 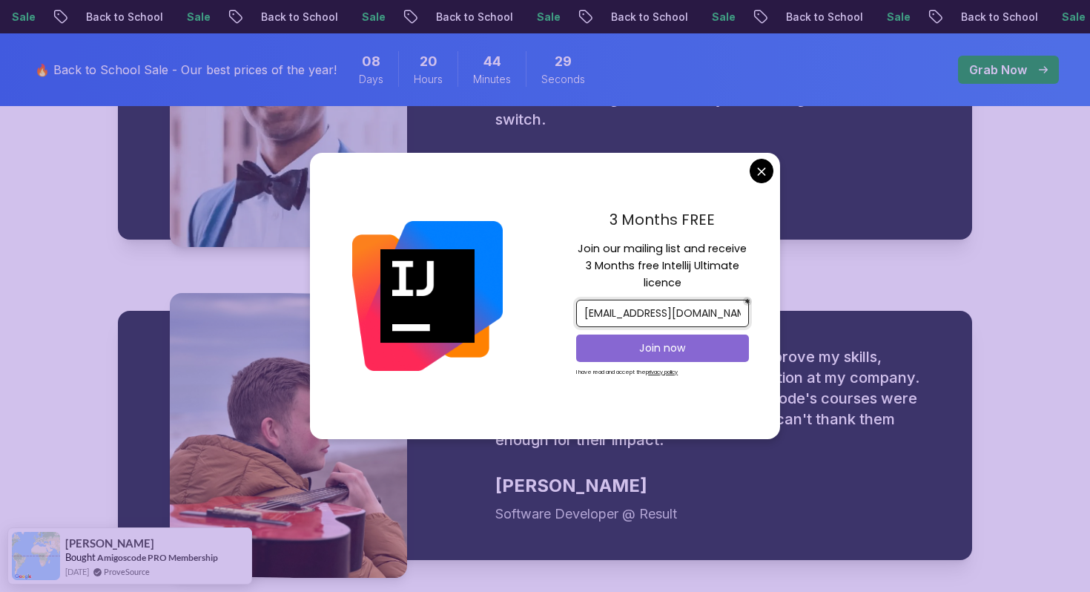 I want to click on p: 🔥 Back to School Sale - Our best prices of the year!, so click(x=185, y=70).